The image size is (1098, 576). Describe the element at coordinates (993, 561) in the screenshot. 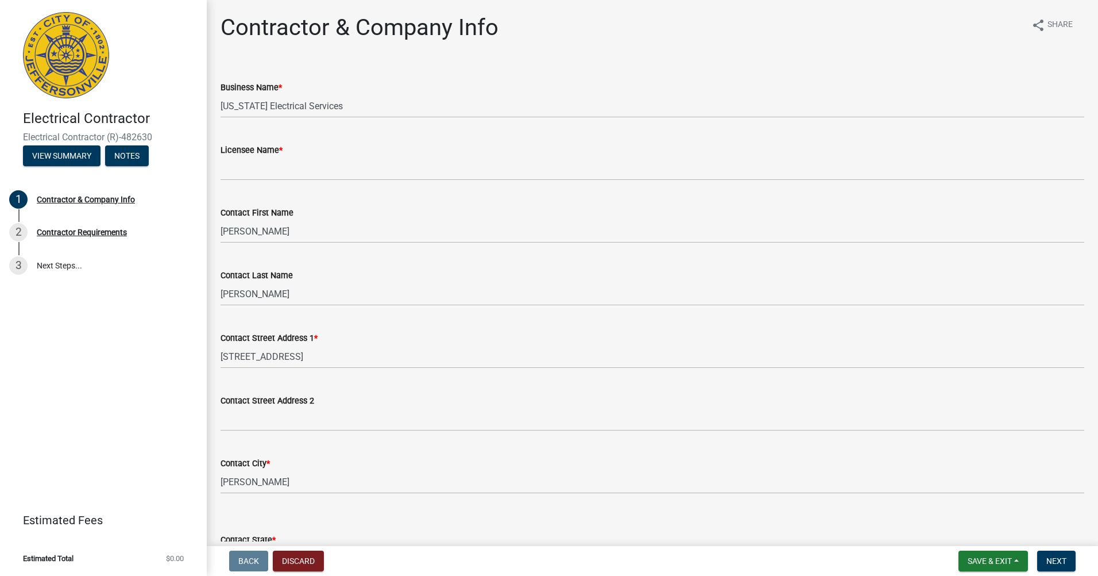

I see `button: Save & Exit` at that location.